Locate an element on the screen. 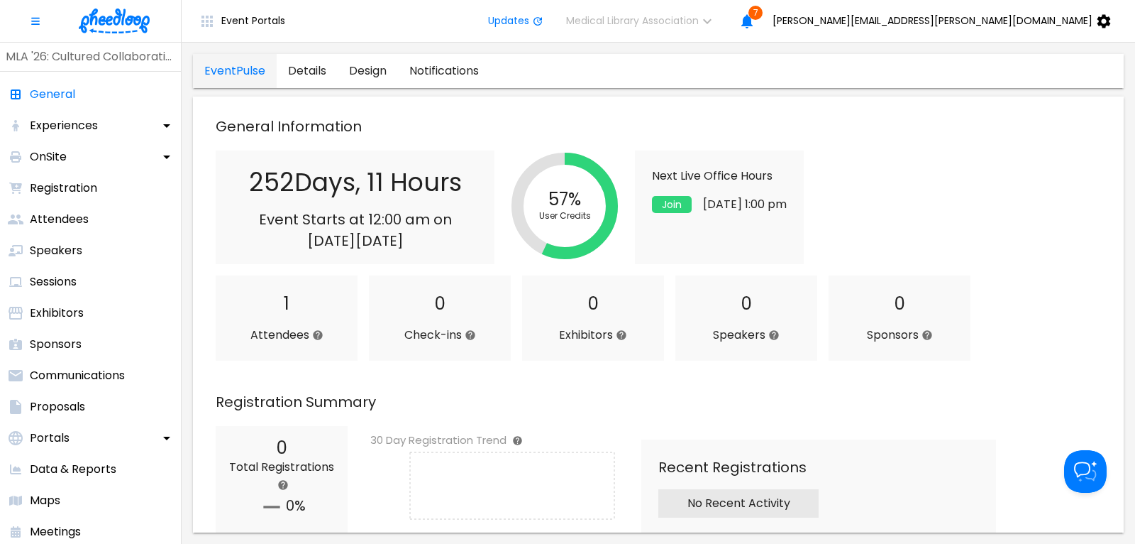  h6: 30 Day Registration Trend is located at coordinates (512, 440).